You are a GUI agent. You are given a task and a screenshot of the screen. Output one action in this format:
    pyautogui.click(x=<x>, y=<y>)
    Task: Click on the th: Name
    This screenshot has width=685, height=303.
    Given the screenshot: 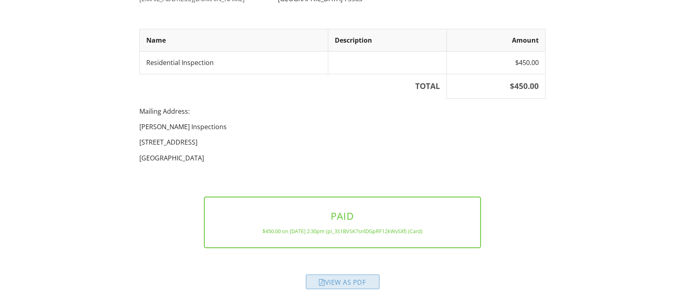 What is the action you would take?
    pyautogui.click(x=234, y=40)
    